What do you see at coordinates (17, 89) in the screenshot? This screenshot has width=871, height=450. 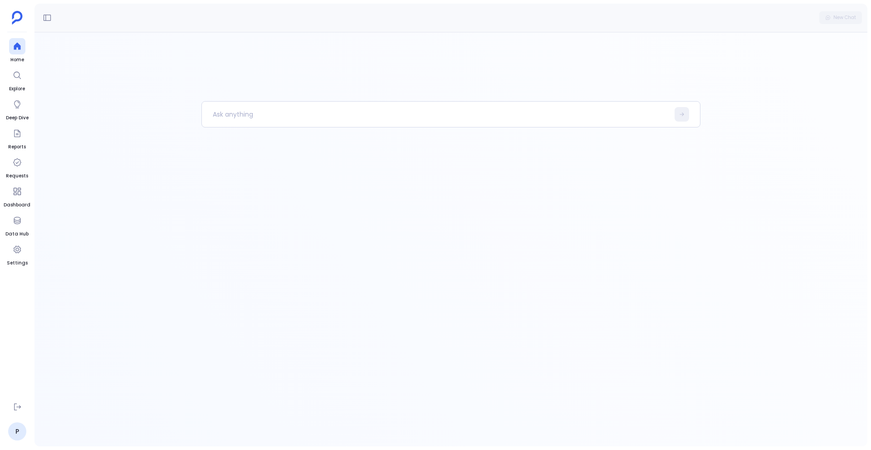 I see `span: Explore` at bounding box center [17, 89].